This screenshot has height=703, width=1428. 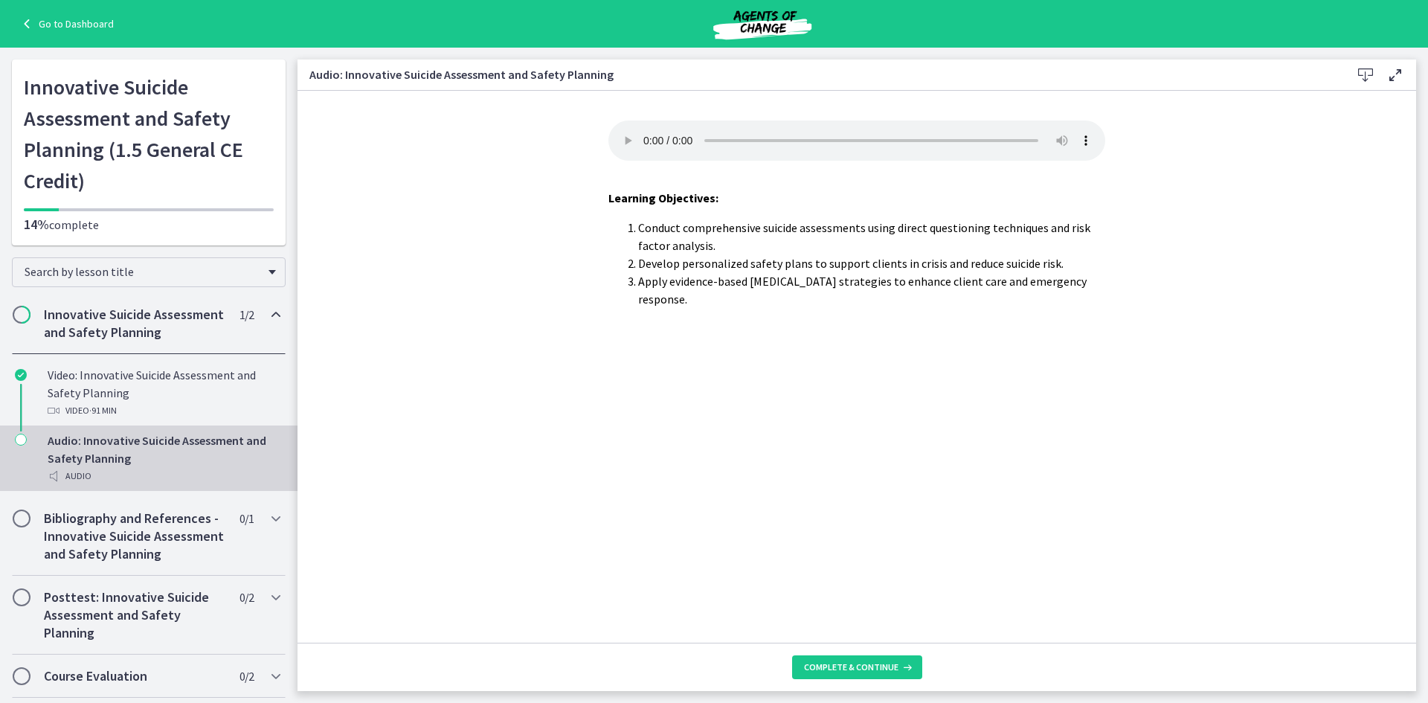 What do you see at coordinates (135, 536) in the screenshot?
I see `h2: Bibliography and References - Innovative Suicide Assessment and Safety Planning` at bounding box center [135, 536].